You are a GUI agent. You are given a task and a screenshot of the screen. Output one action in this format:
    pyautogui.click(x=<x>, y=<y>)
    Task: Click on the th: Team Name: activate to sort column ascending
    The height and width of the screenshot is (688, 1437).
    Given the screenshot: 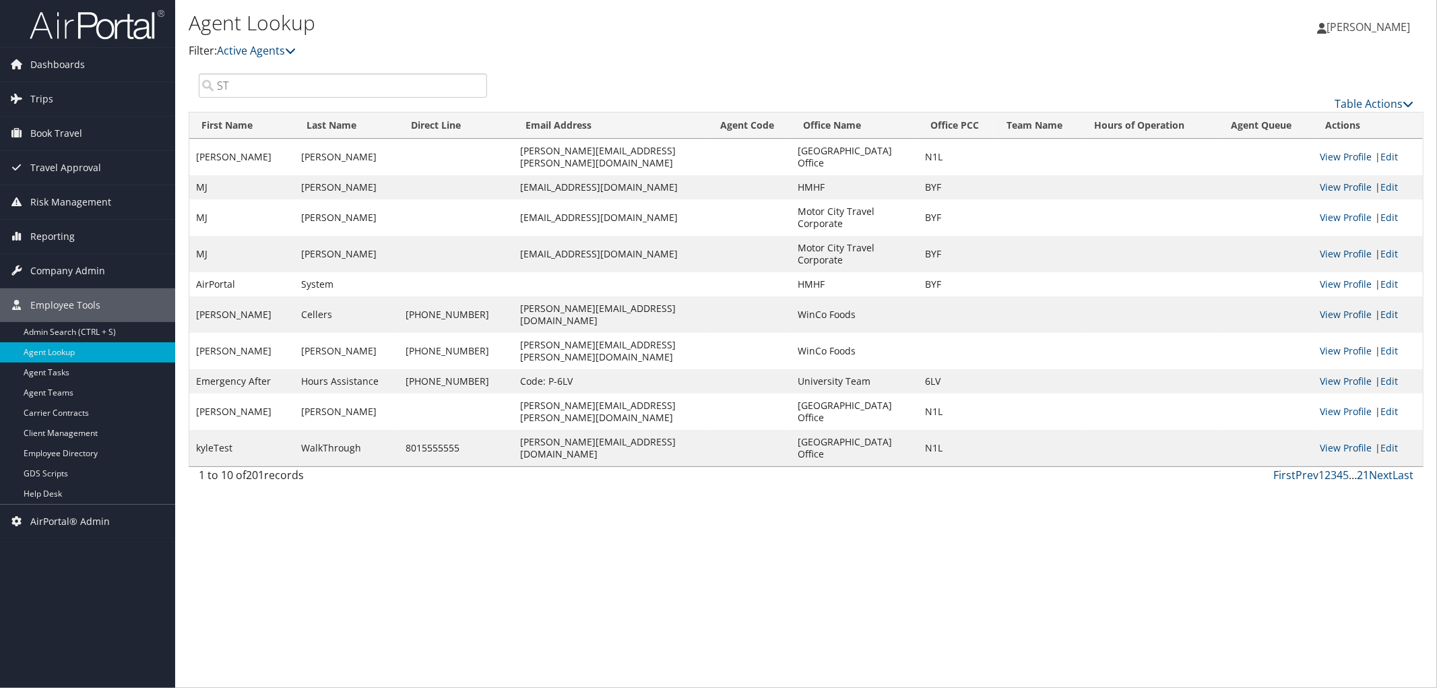 What is the action you would take?
    pyautogui.click(x=1038, y=125)
    